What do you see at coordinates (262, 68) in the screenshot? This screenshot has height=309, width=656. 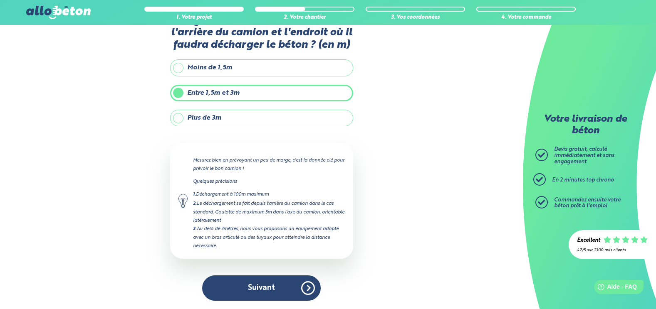 I see `label: Moins de 1,5m` at bounding box center [262, 68].